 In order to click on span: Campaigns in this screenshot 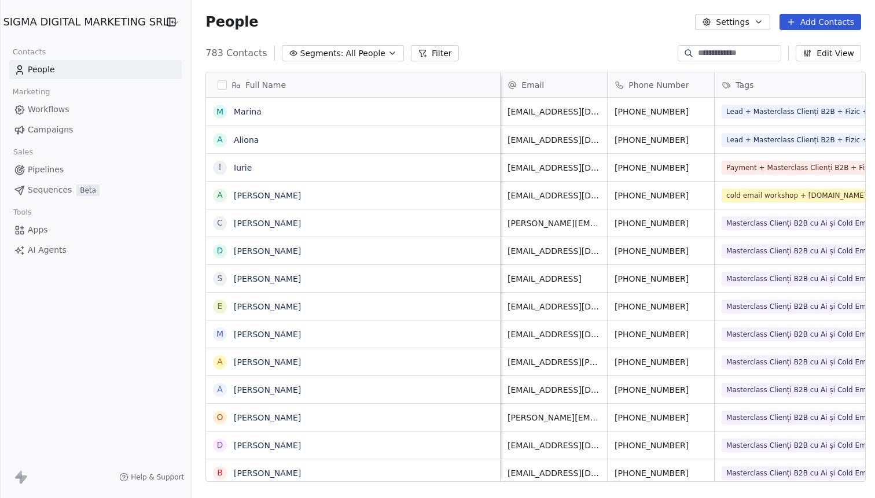, I will do `click(50, 130)`.